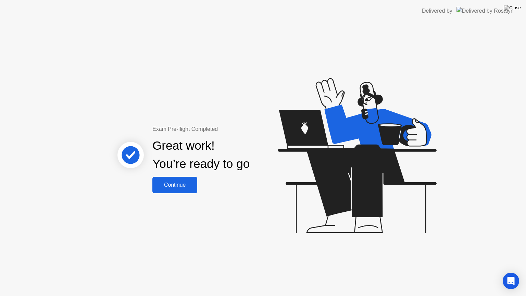  I want to click on div: Open Intercom Messenger, so click(511, 281).